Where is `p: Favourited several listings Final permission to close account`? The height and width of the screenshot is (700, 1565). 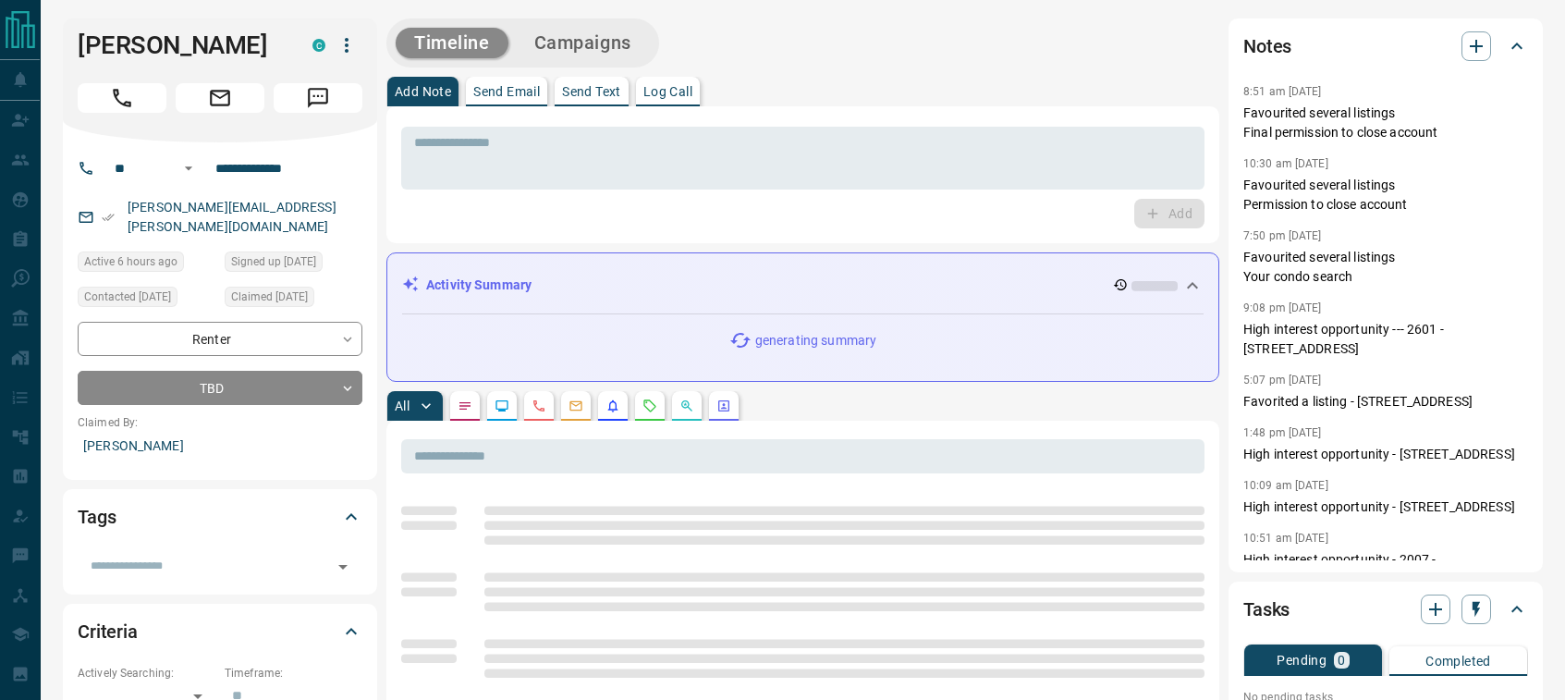
p: Favourited several listings Final permission to close account is located at coordinates (1386, 123).